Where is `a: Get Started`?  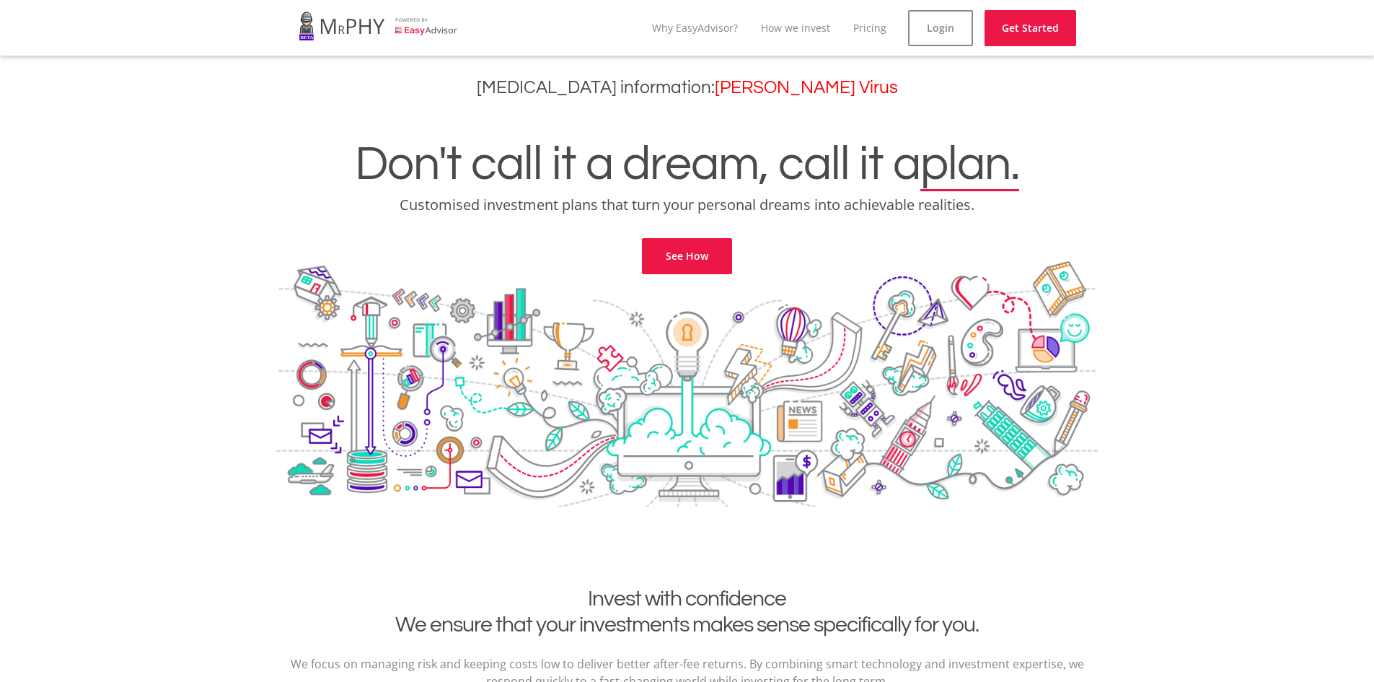 a: Get Started is located at coordinates (1030, 28).